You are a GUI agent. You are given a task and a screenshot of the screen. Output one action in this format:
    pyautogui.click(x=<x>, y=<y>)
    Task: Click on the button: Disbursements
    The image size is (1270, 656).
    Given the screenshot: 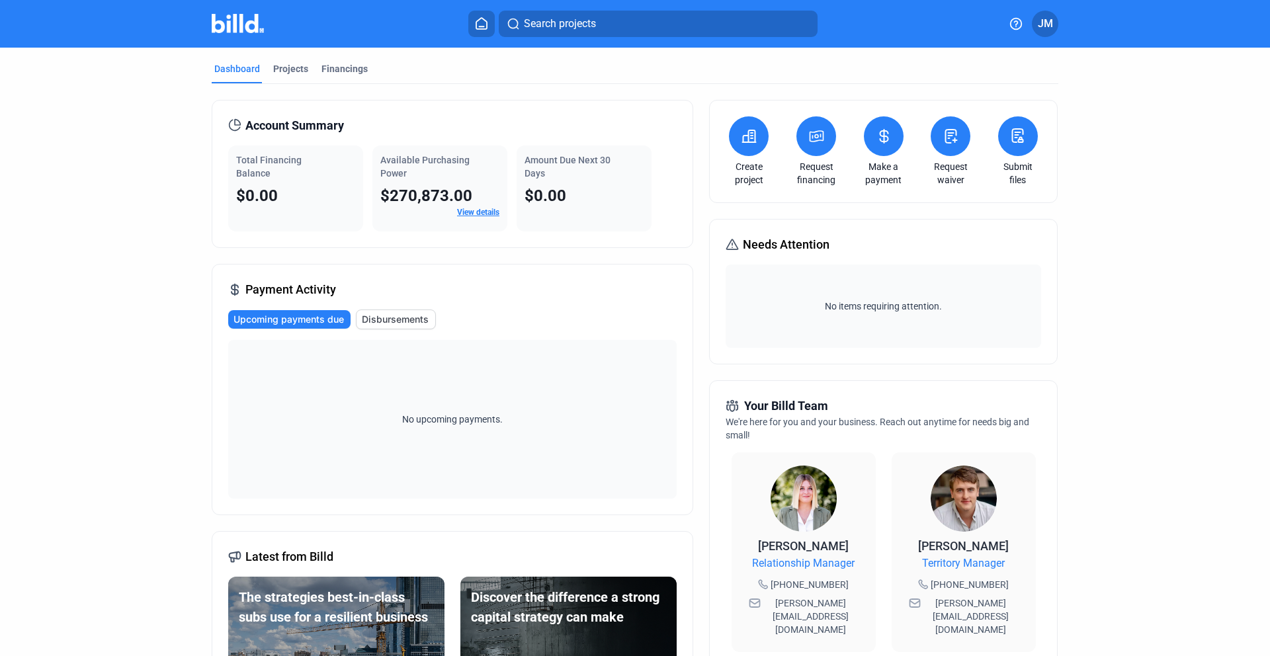 What is the action you would take?
    pyautogui.click(x=396, y=320)
    